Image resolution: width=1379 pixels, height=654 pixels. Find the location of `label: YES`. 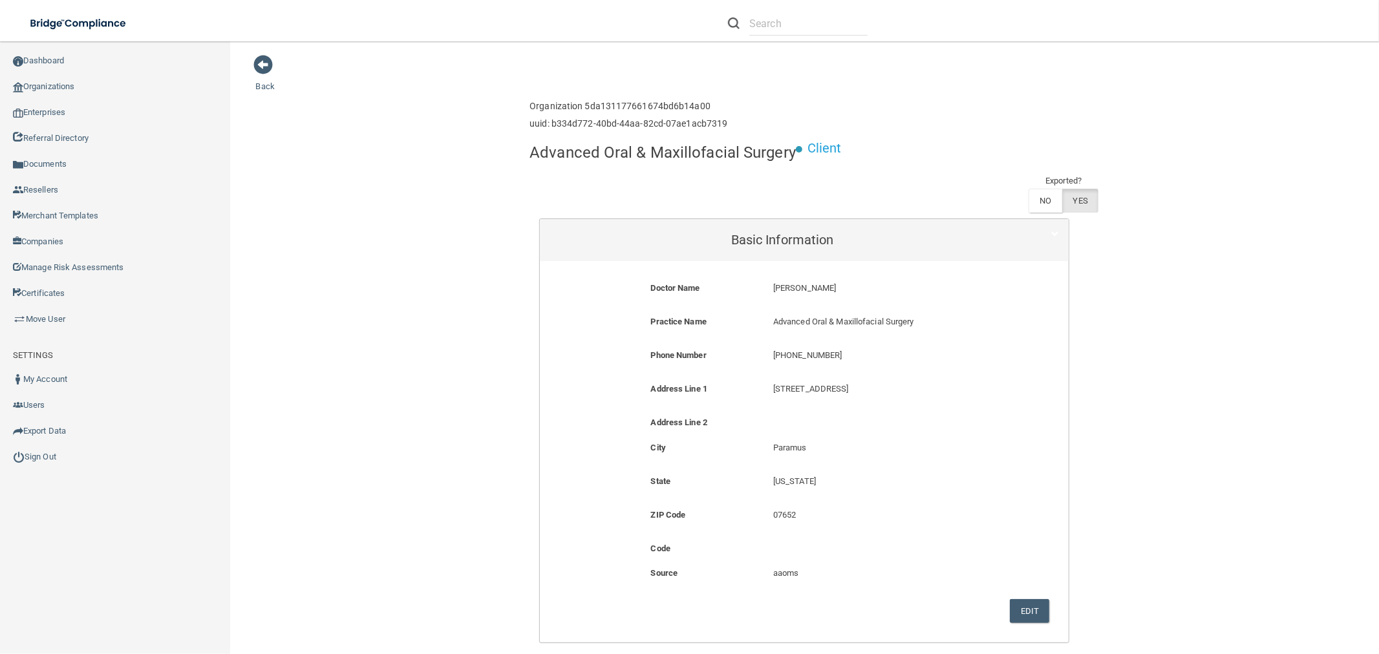

label: YES is located at coordinates (1080, 200).